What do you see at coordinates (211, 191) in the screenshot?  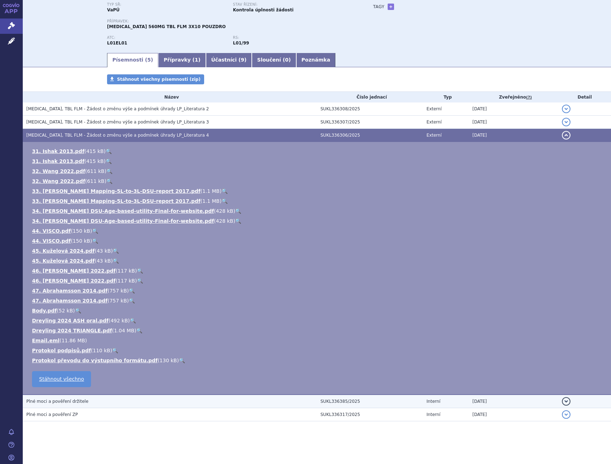 I see `span: 1.1 MB` at bounding box center [211, 191].